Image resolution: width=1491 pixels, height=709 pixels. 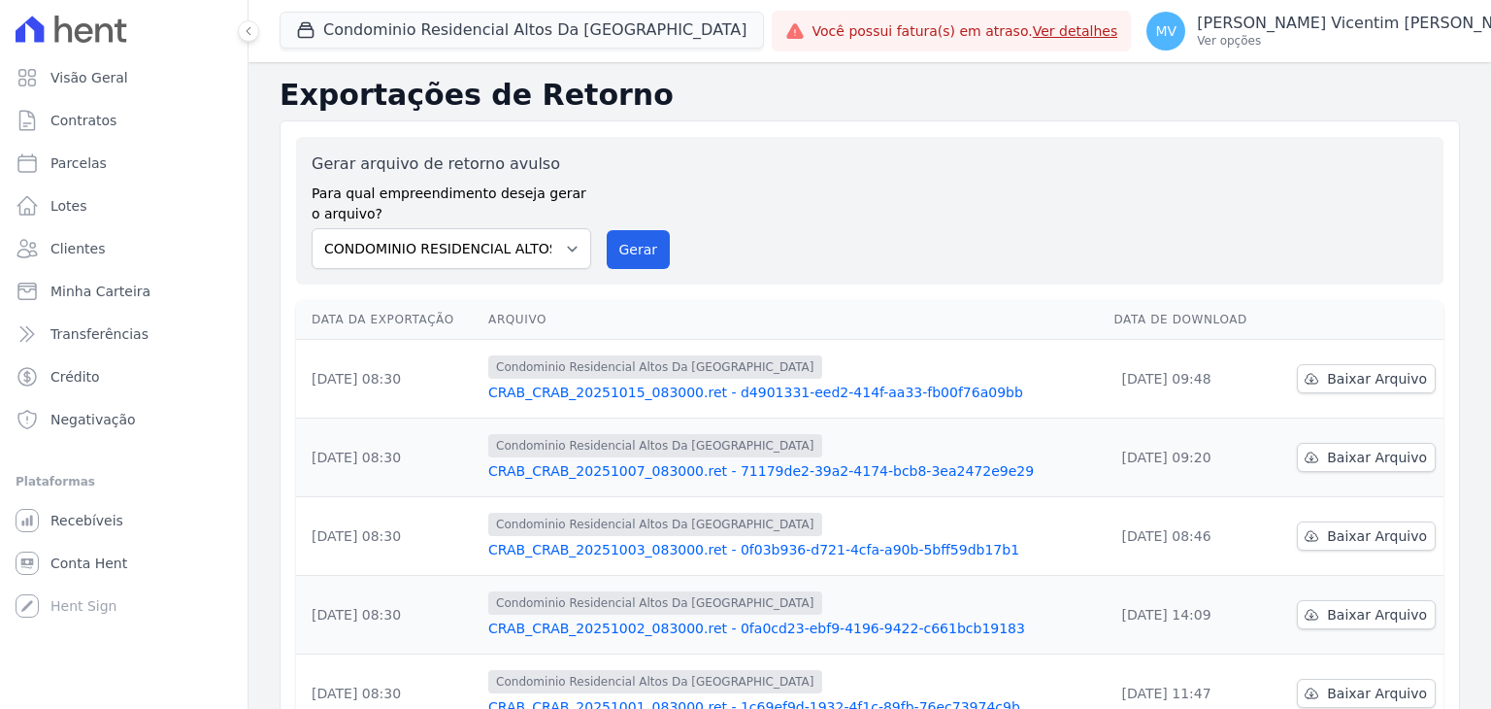 What do you see at coordinates (123, 163) in the screenshot?
I see `a: Parcelas` at bounding box center [123, 163].